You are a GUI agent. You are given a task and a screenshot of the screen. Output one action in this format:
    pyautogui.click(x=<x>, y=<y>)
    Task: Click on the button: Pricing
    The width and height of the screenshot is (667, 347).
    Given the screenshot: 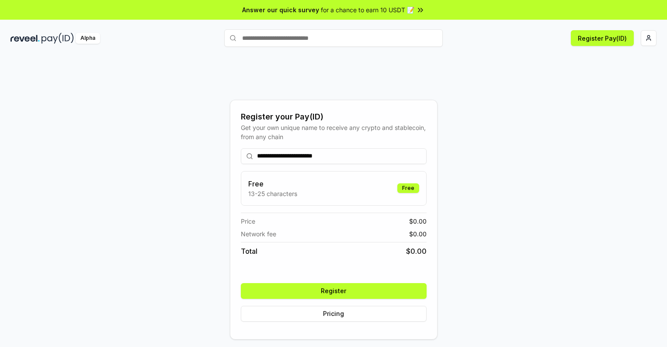 What is the action you would take?
    pyautogui.click(x=333, y=313)
    